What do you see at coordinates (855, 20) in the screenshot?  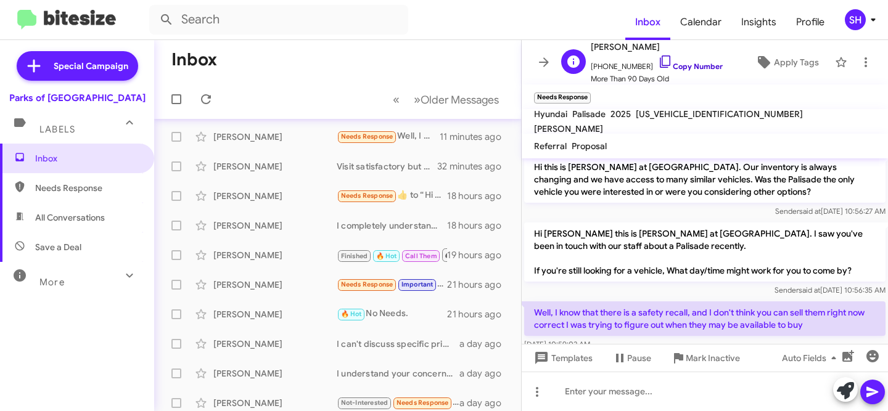 I see `div: SH` at bounding box center [855, 20].